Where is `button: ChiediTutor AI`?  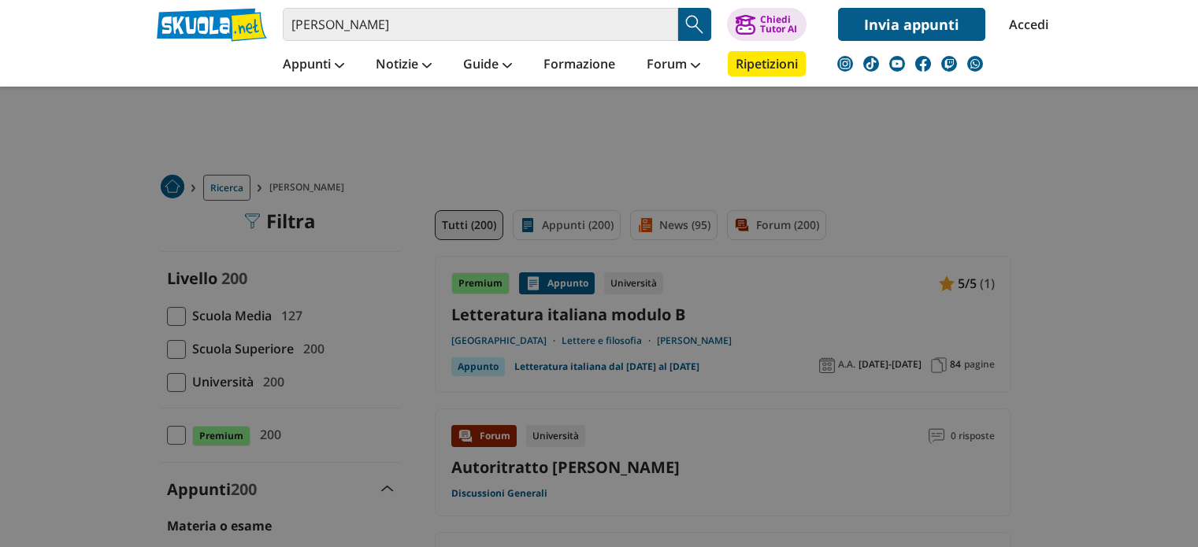 button: ChiediTutor AI is located at coordinates (766, 24).